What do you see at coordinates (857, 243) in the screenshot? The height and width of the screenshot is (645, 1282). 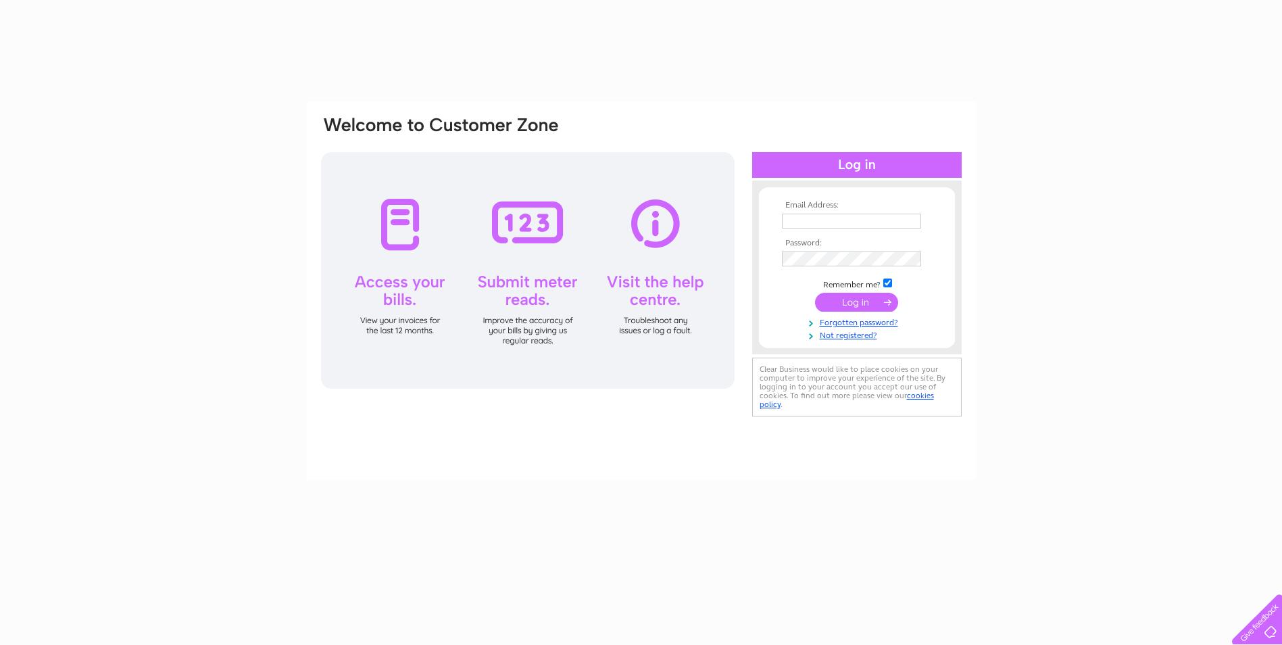 I see `th: Password:` at bounding box center [857, 243].